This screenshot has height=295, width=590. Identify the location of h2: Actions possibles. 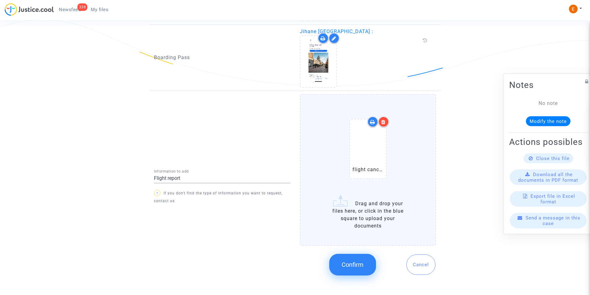
(549, 142).